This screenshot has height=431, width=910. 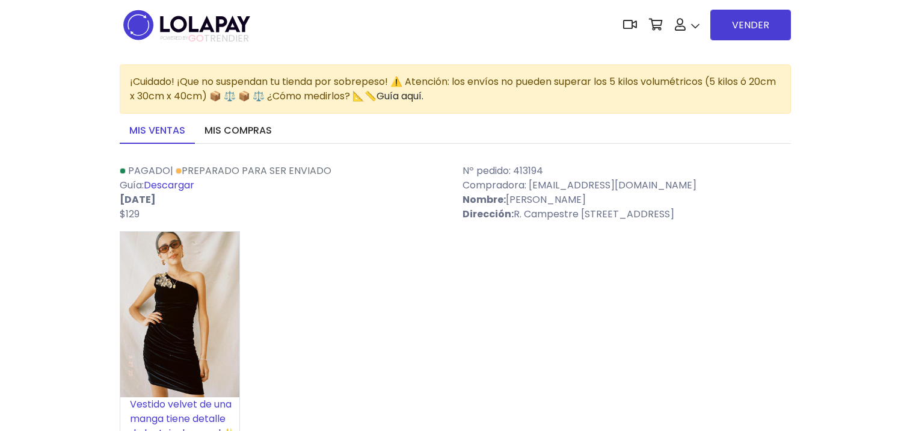 I want to click on span: ¡Cuidado! ¡Que no suspendan tu tienda por sobrepeso! ⚠️ Atención: los envíos no pueden superar lo..., so click(x=453, y=88).